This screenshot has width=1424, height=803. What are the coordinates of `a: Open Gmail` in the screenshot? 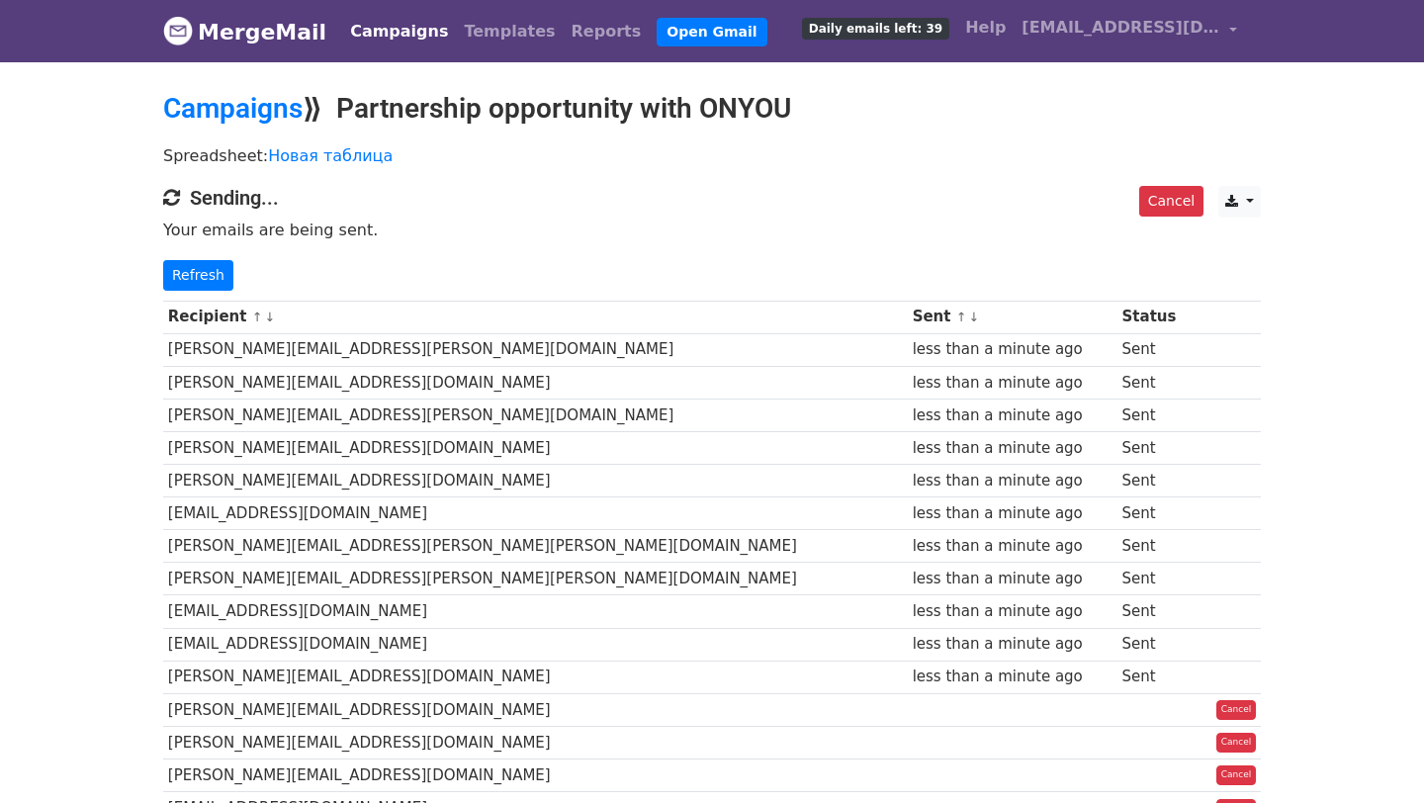 It's located at (711, 32).